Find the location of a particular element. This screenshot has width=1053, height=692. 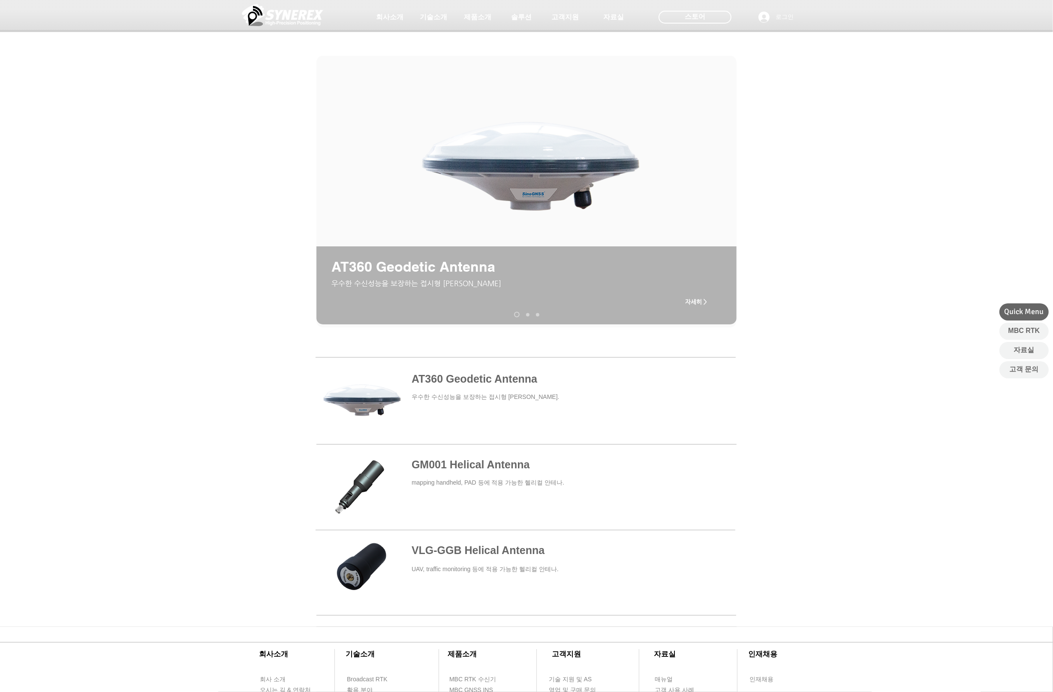

a: 회사 소개 is located at coordinates (284, 680).